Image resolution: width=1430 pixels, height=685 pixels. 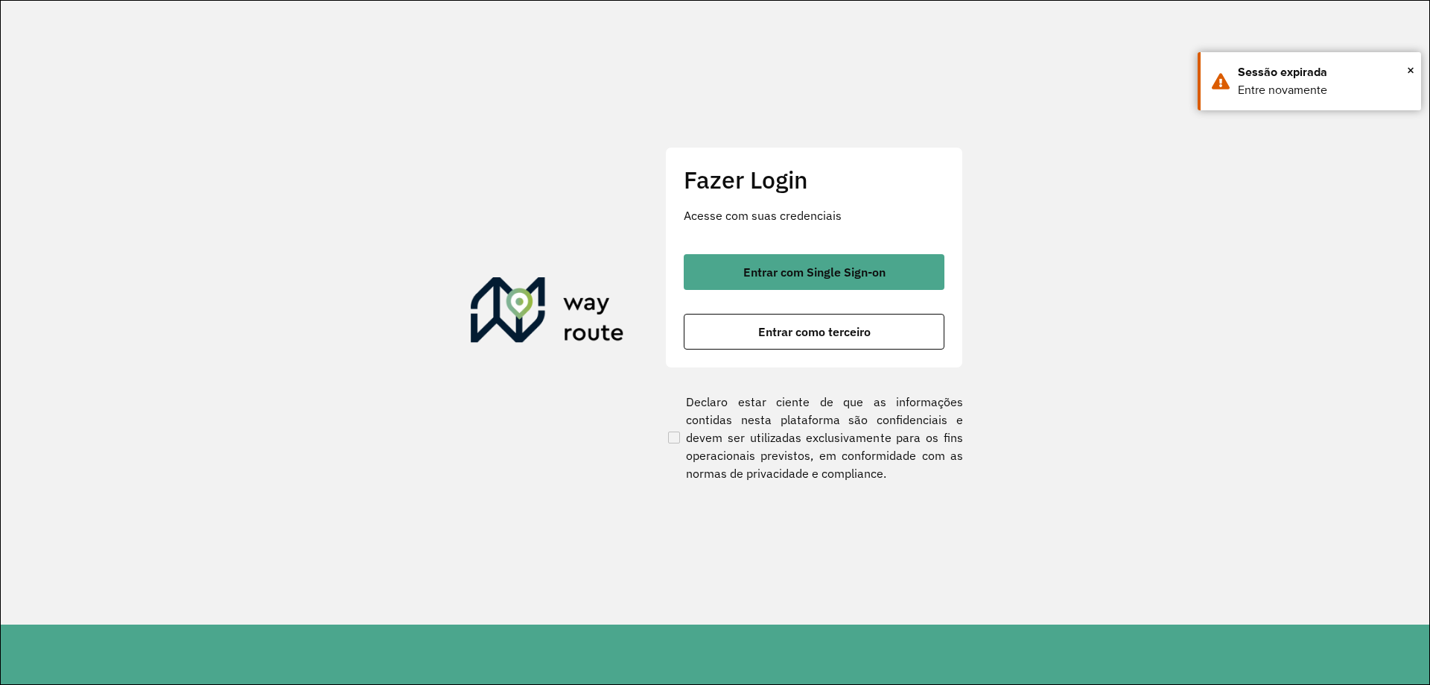 I want to click on p: Acesse com suas credenciais, so click(x=814, y=215).